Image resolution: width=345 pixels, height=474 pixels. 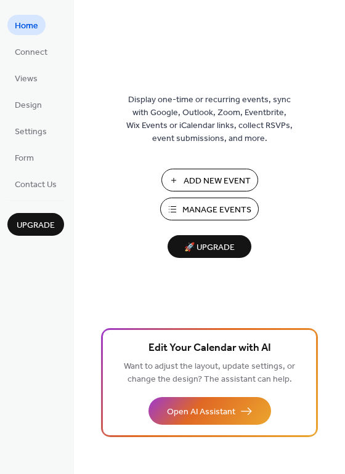 What do you see at coordinates (31, 132) in the screenshot?
I see `span: Settings` at bounding box center [31, 132].